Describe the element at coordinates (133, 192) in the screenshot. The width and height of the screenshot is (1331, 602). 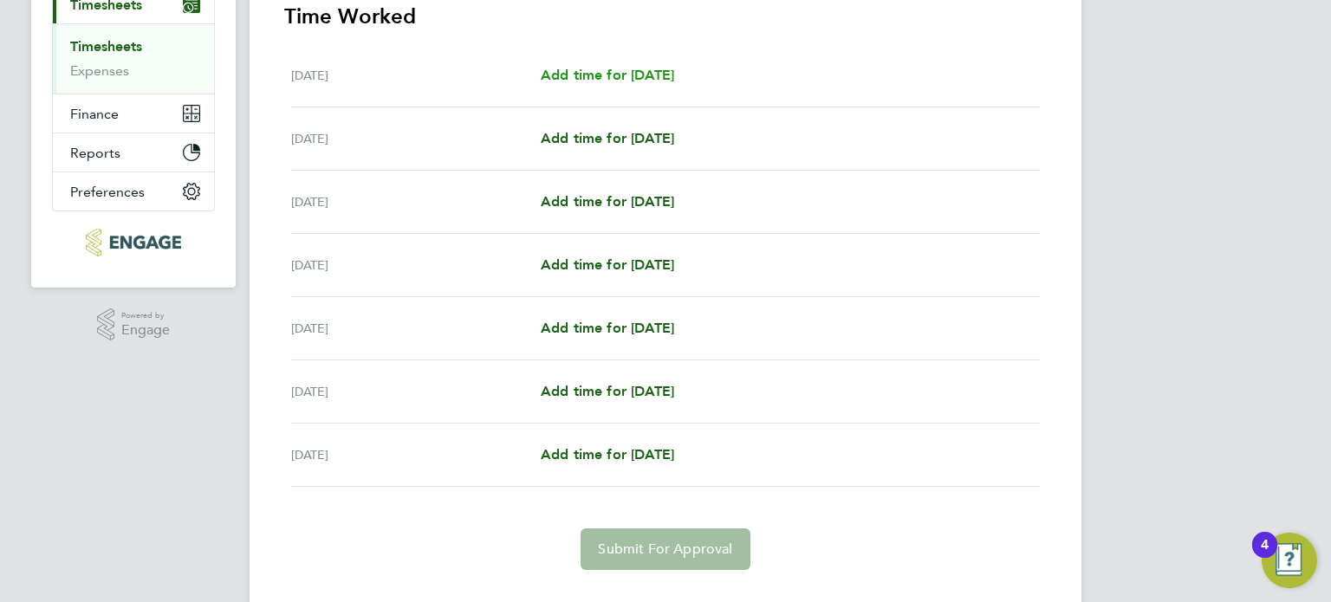
I see `button: Preferences` at that location.